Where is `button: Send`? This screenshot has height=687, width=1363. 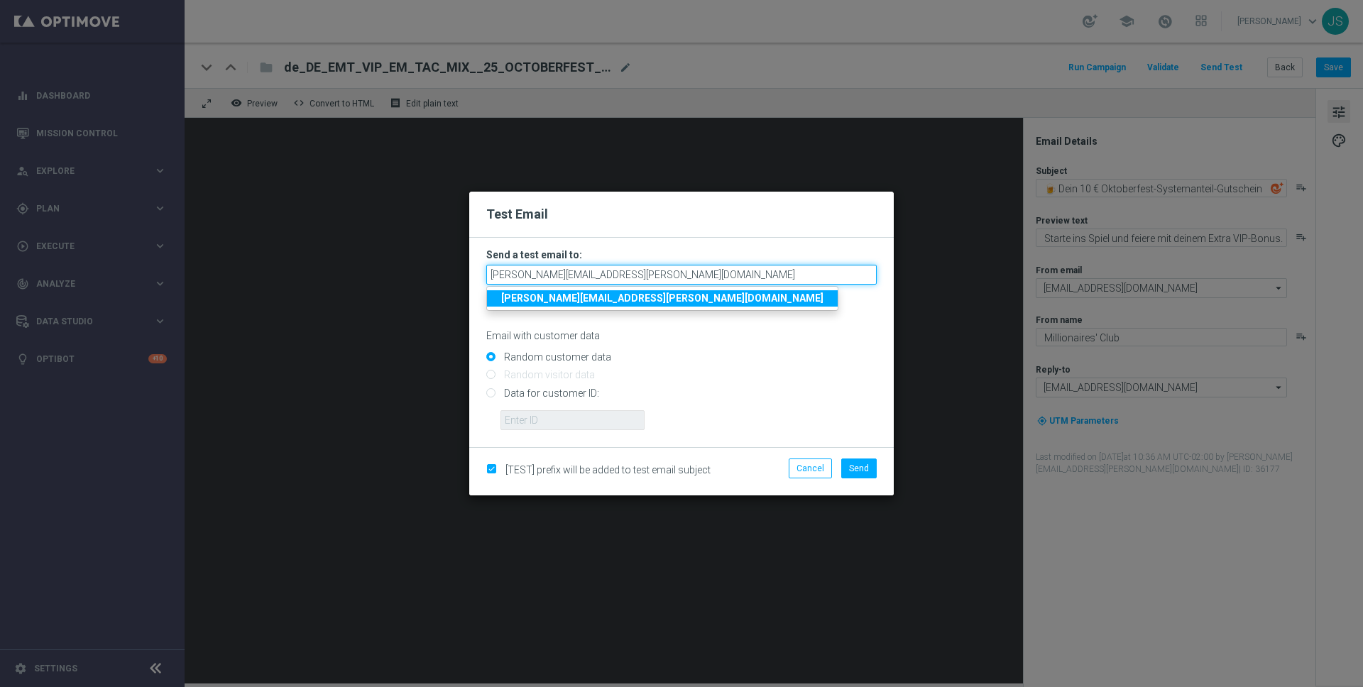 button: Send is located at coordinates (859, 468).